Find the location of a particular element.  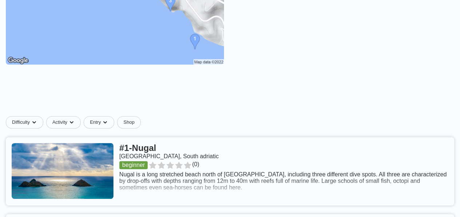

span: Activity is located at coordinates (60, 122).